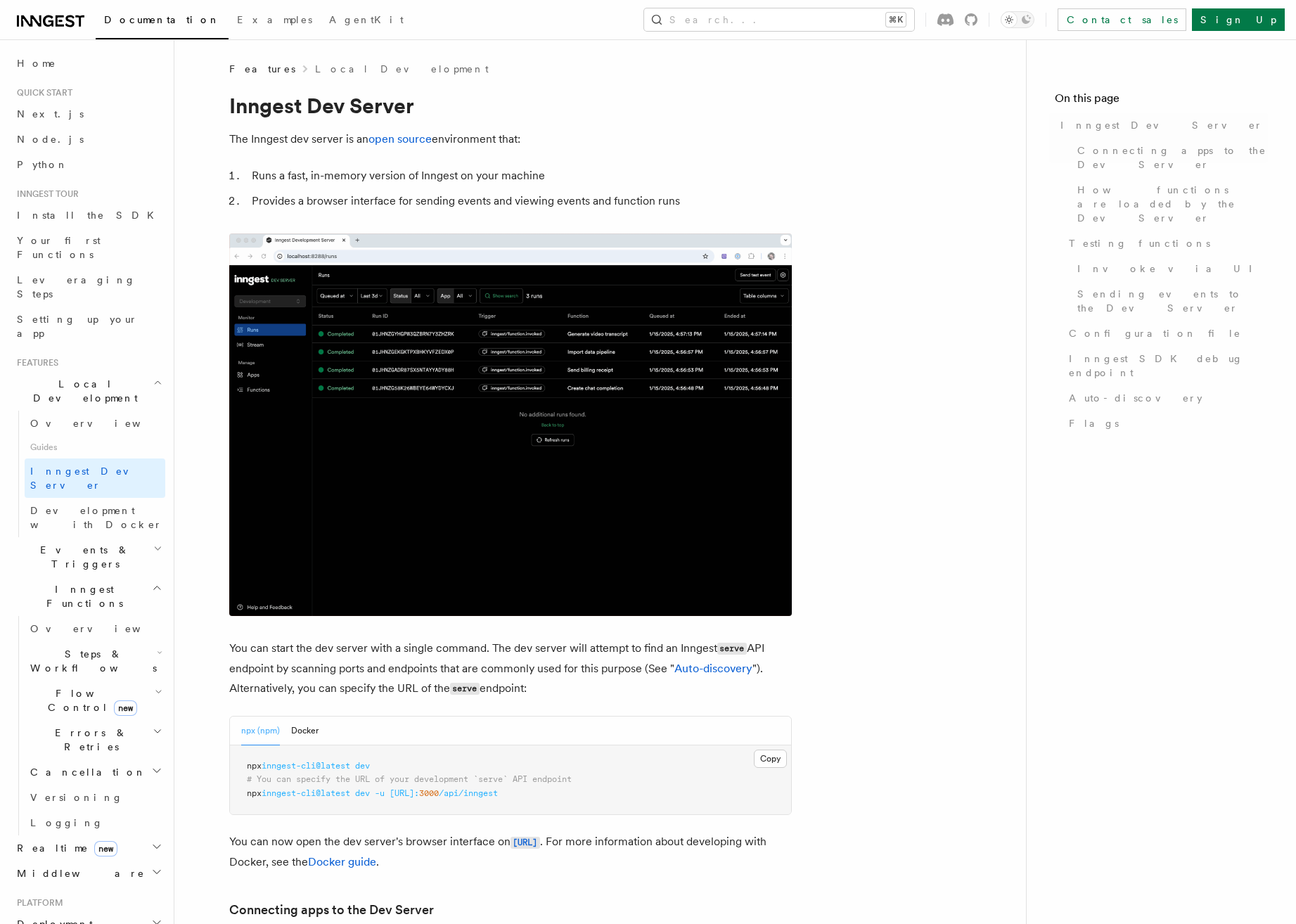 The width and height of the screenshot is (1296, 924). What do you see at coordinates (1165, 423) in the screenshot?
I see `a: Flags` at bounding box center [1165, 423].